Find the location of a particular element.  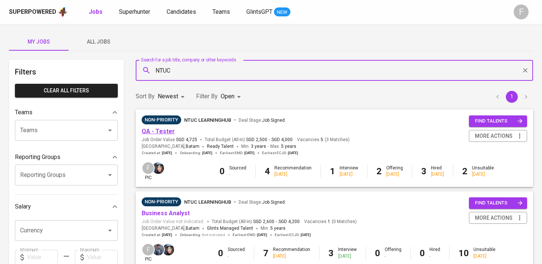

span: Job Order Value is located at coordinates (169, 140).